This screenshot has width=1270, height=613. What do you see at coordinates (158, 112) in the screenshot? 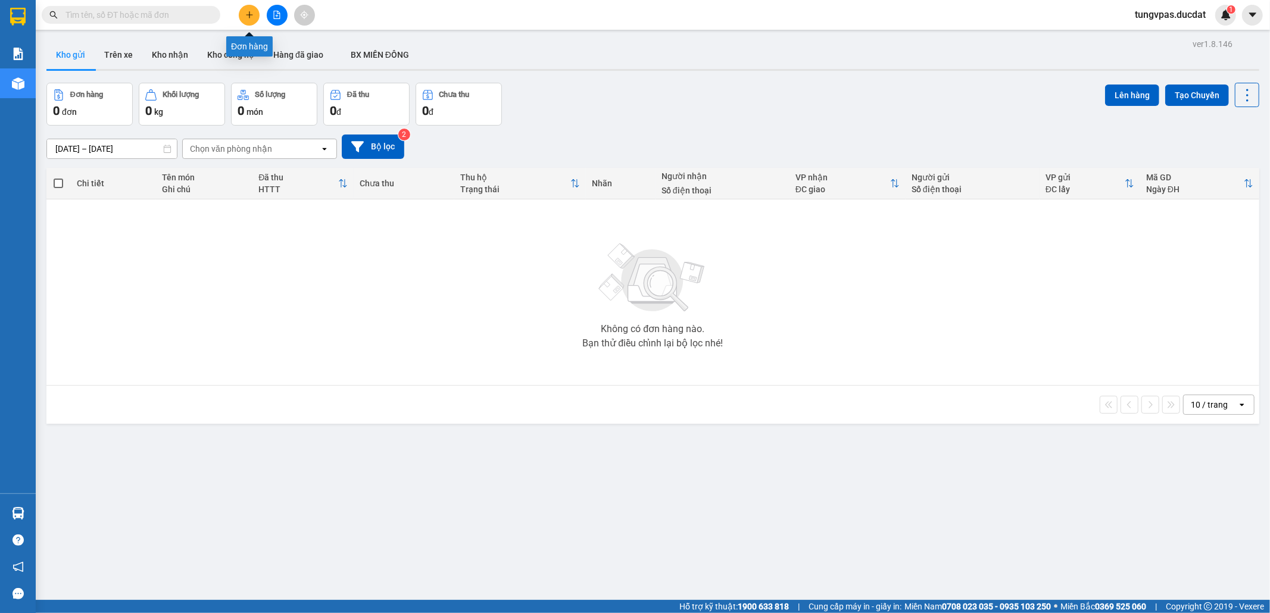
I see `span: kg` at bounding box center [158, 112].